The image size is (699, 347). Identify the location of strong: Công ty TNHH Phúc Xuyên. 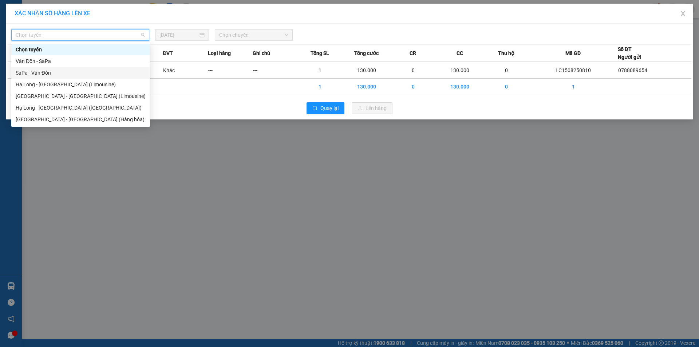
(38, 11).